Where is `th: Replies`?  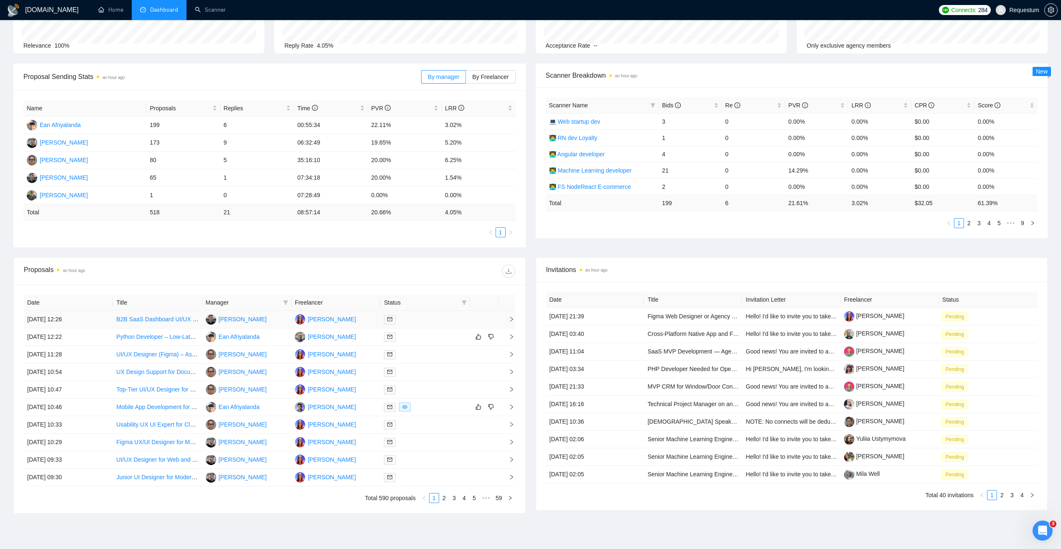
th: Replies is located at coordinates (257, 108).